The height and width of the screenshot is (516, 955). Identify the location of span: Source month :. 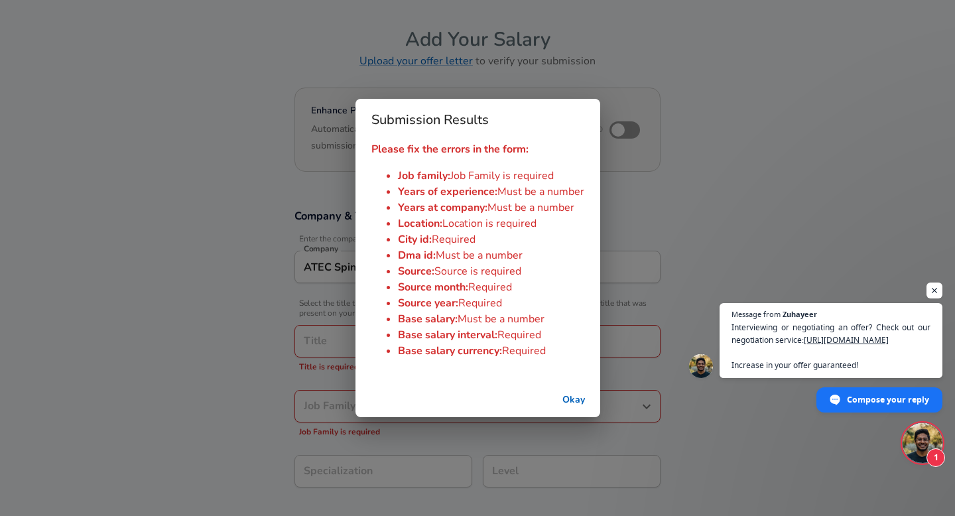
(433, 287).